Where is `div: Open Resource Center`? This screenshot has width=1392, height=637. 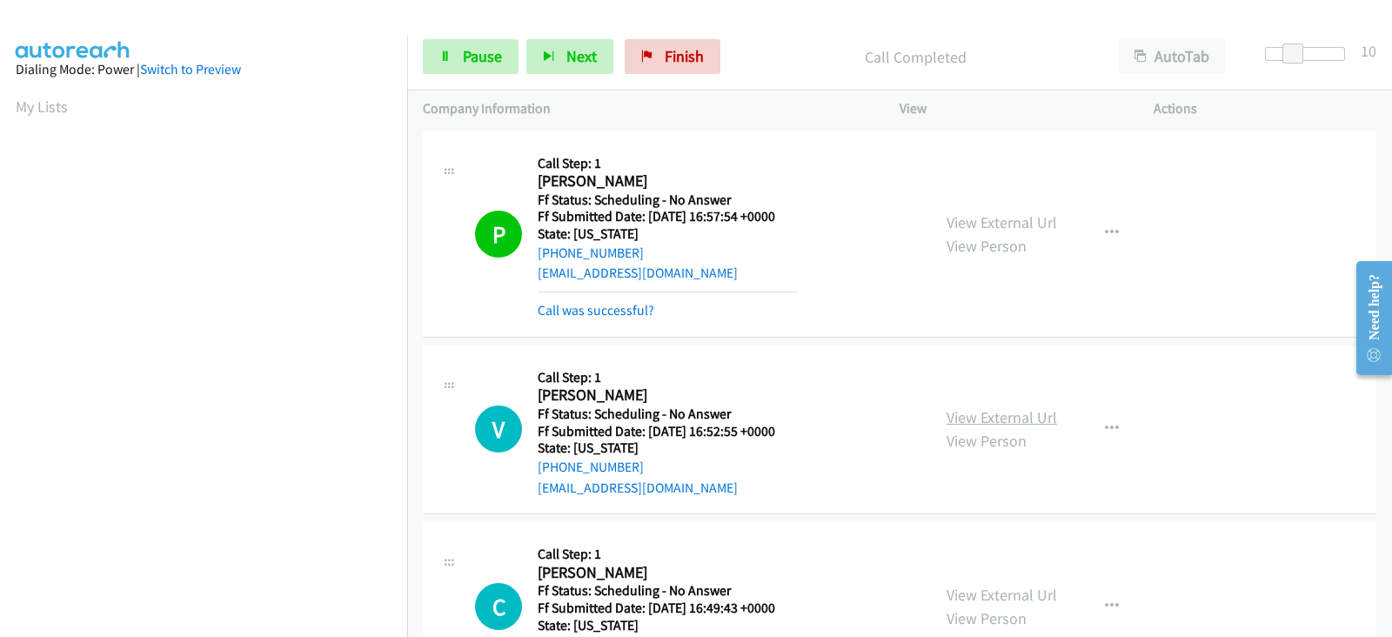
div: Open Resource Center is located at coordinates (32, 69).